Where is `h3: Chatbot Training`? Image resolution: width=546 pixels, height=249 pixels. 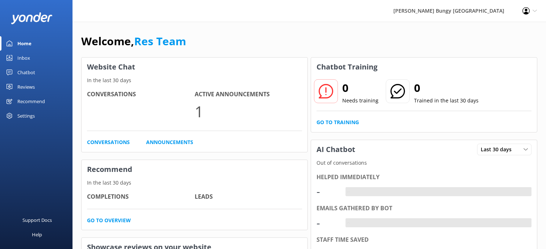 h3: Chatbot Training is located at coordinates (347, 67).